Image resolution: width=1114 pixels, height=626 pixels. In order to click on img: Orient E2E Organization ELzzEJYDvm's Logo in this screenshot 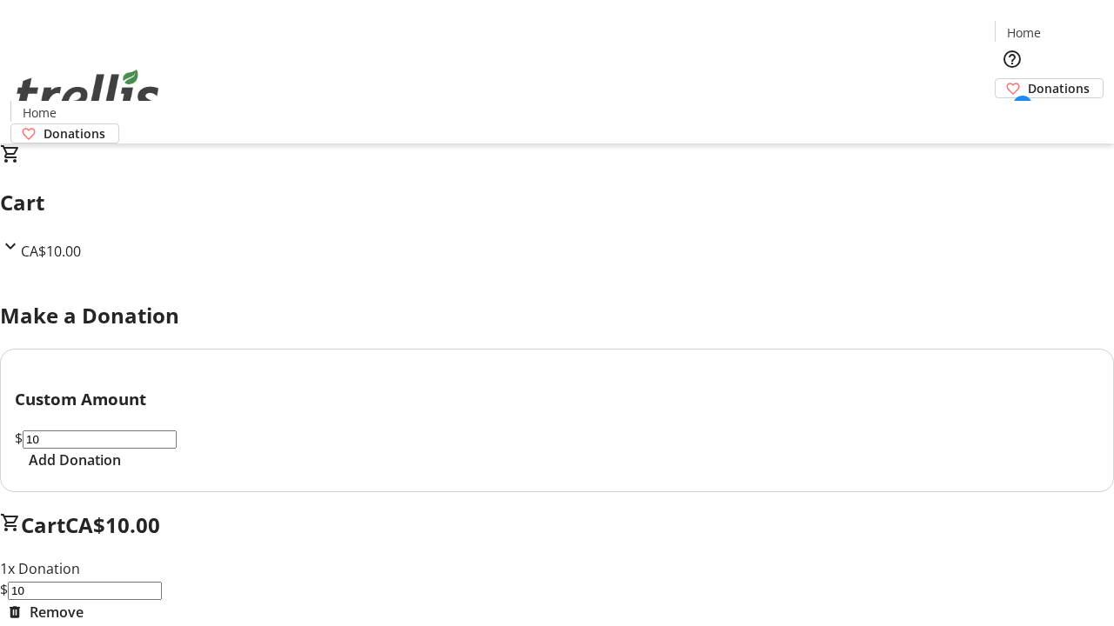, I will do `click(88, 94)`.